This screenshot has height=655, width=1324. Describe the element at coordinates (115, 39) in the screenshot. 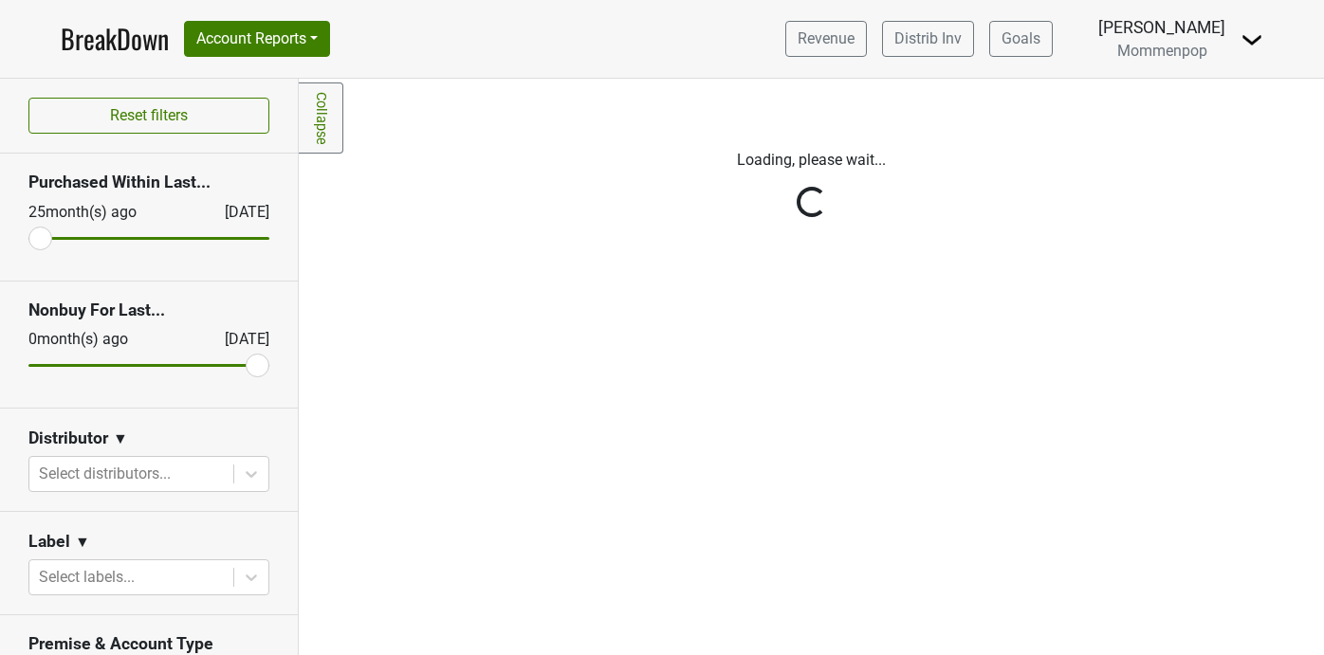

I see `a: BreakDown` at that location.